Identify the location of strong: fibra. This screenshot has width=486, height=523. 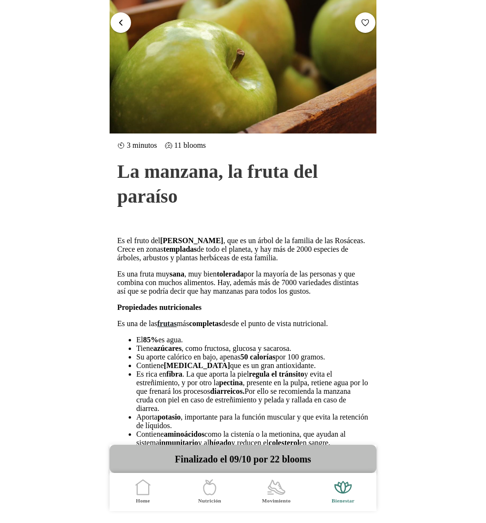
(175, 374).